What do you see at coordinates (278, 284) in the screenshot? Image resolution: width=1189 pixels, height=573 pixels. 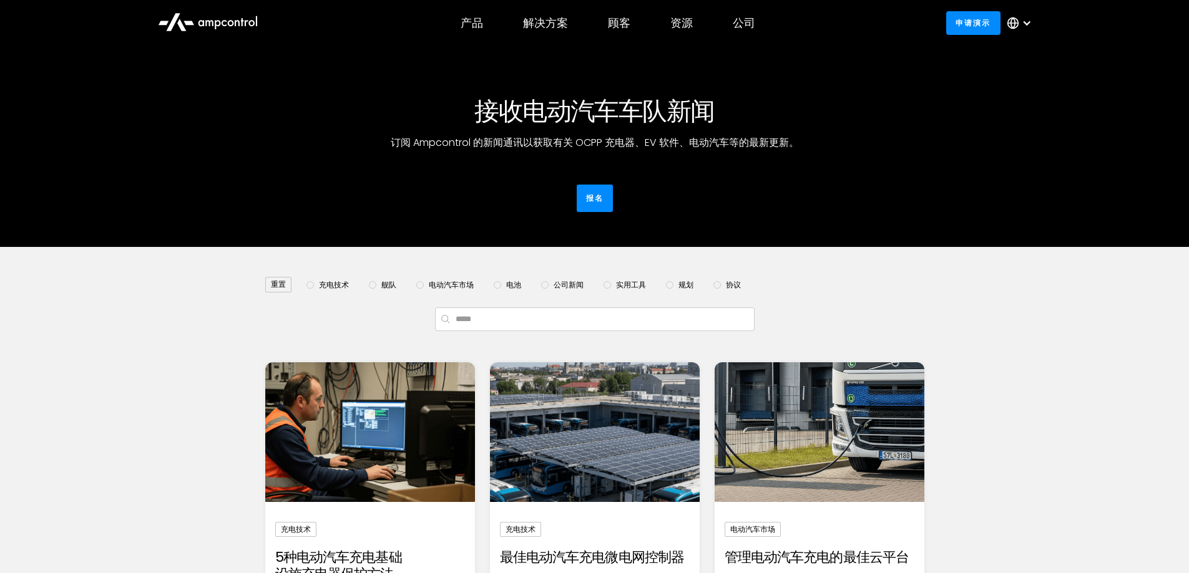 I see `font: 重置` at bounding box center [278, 284].